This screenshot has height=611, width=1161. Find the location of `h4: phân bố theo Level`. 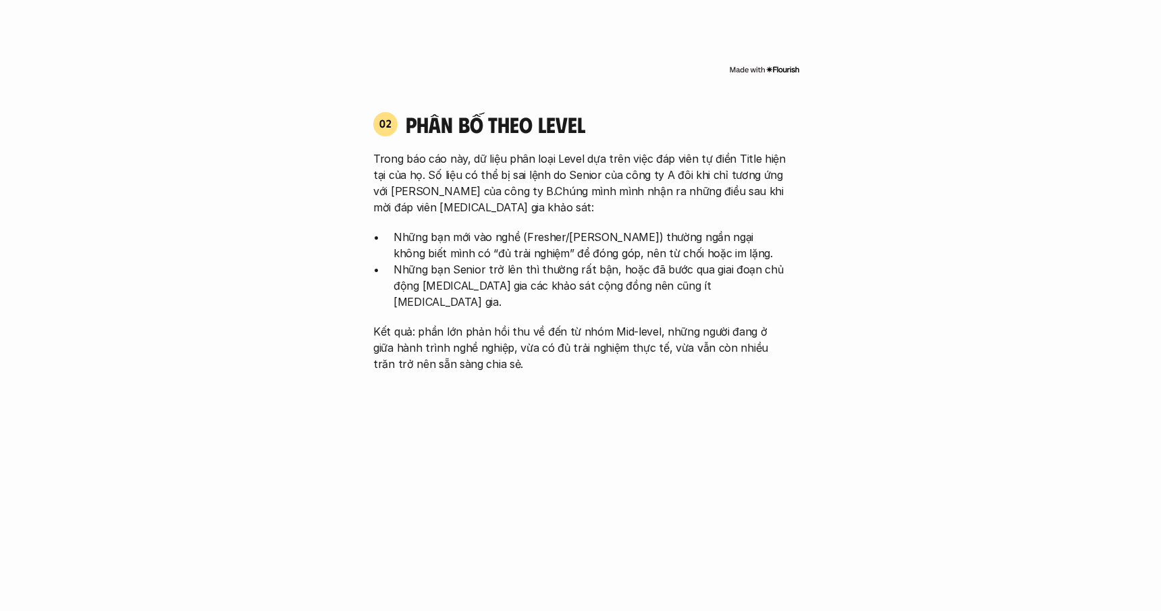

h4: phân bố theo Level is located at coordinates (597, 124).